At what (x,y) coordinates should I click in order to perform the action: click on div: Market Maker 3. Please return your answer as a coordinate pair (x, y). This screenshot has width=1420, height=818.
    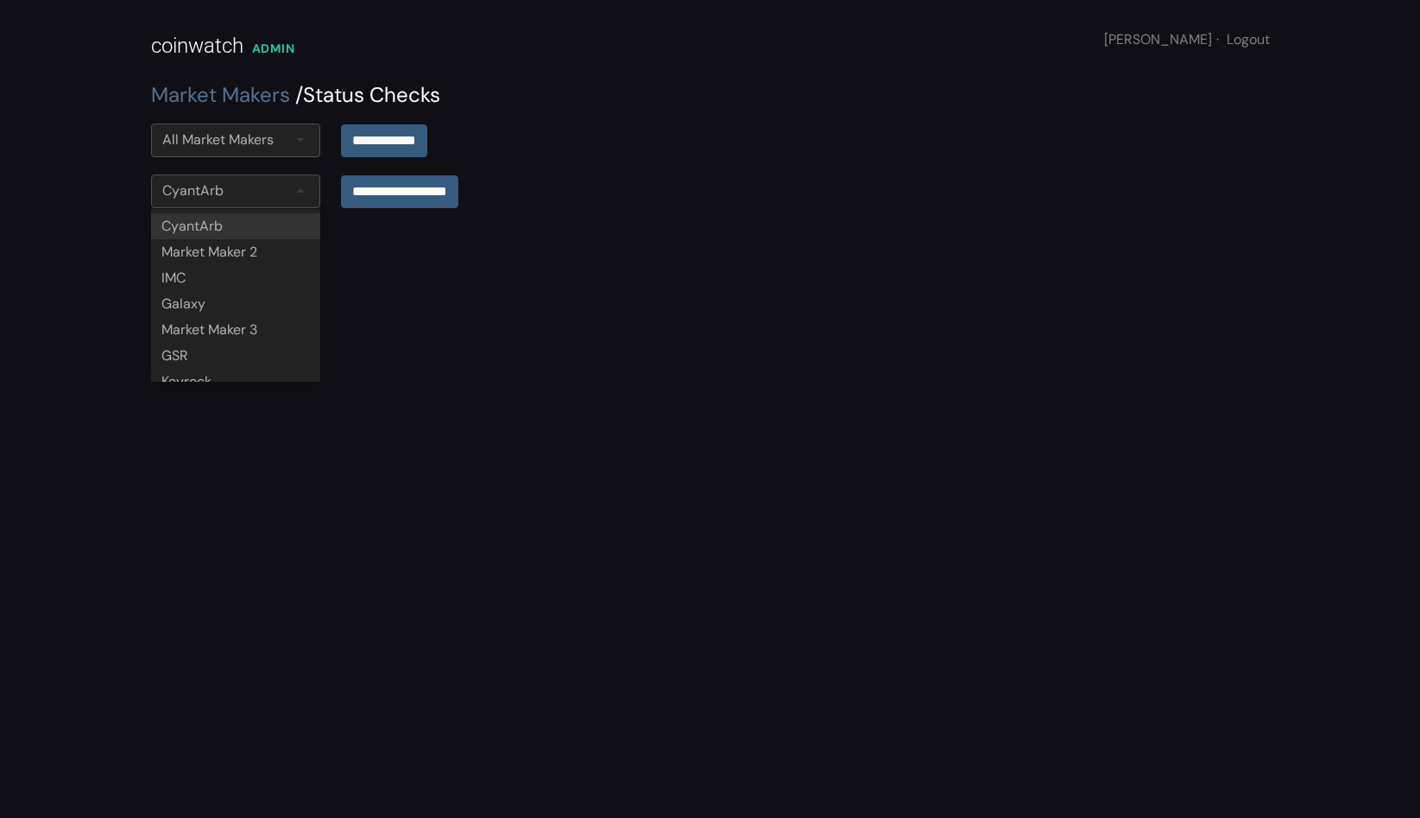
    Looking at the image, I should click on (236, 330).